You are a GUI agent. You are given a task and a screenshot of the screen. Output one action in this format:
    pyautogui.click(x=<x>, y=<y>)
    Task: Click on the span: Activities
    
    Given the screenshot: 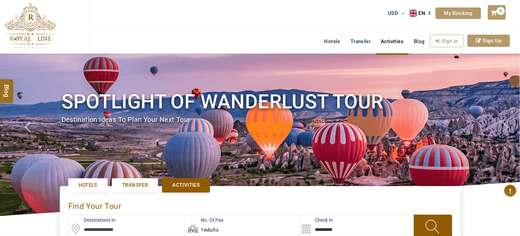 What is the action you would take?
    pyautogui.click(x=186, y=185)
    